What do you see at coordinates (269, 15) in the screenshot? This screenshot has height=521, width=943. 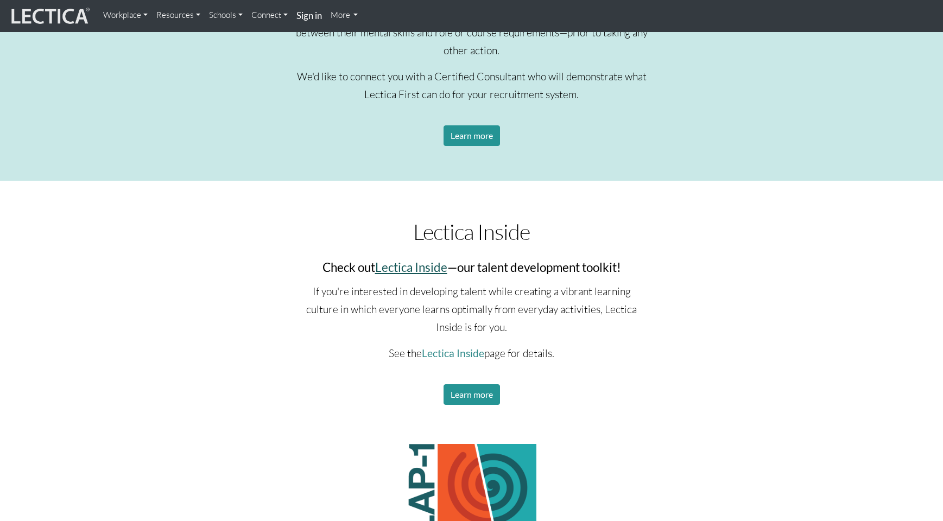 I see `a: Connect` at bounding box center [269, 15].